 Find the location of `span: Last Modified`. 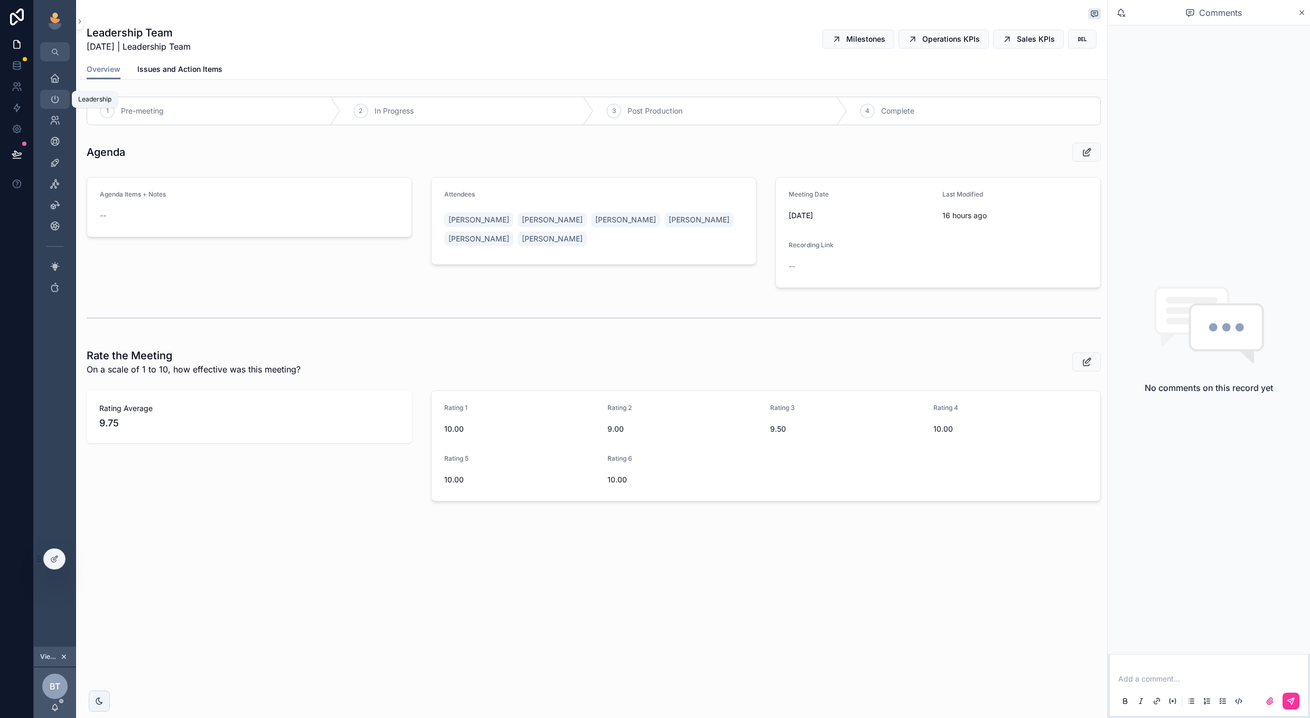

span: Last Modified is located at coordinates (962, 194).